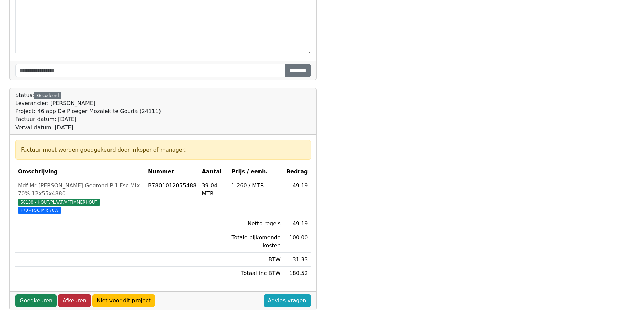 The width and height of the screenshot is (641, 322). Describe the element at coordinates (88, 112) in the screenshot. I see `div: Project: 46 app De Ploeger Mozaiek te Gouda (24111)` at that location.